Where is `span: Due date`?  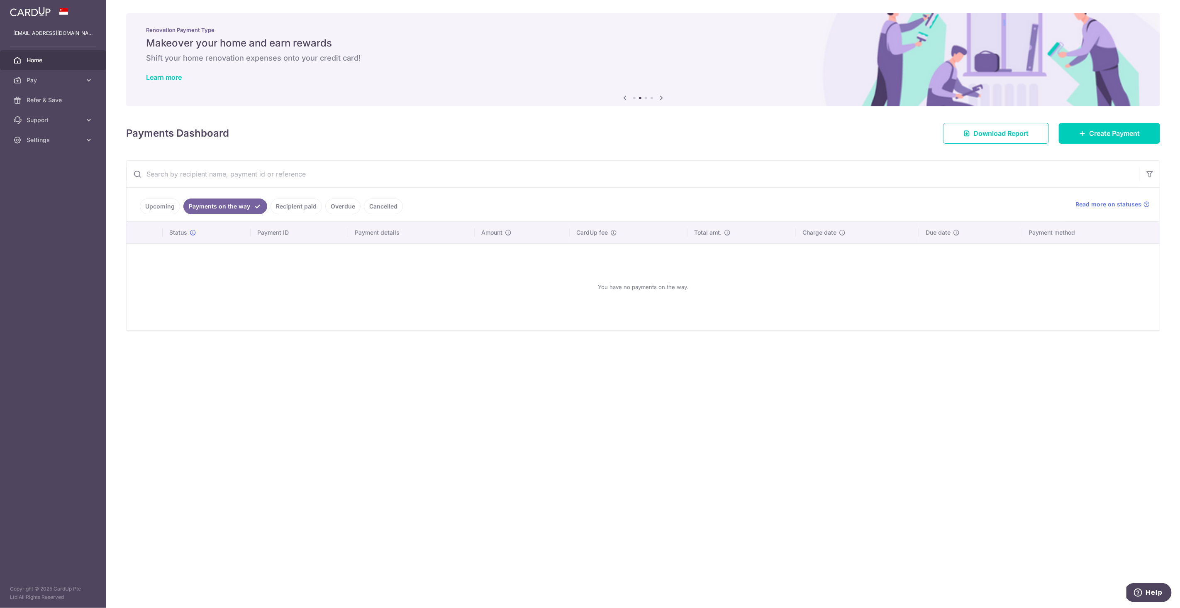
span: Due date is located at coordinates (938, 232).